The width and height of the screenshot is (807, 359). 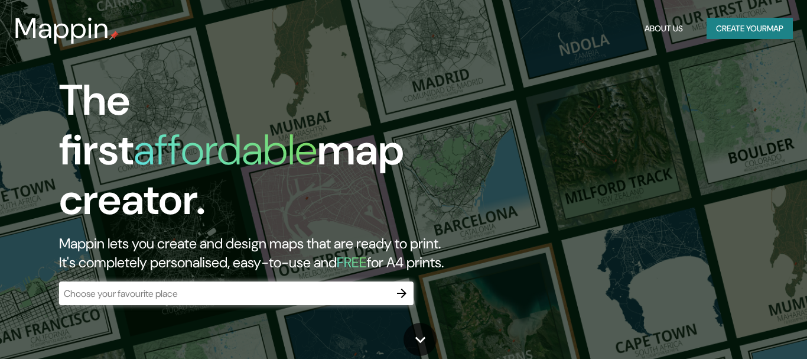 I want to click on h1: The first map creator., so click(x=261, y=155).